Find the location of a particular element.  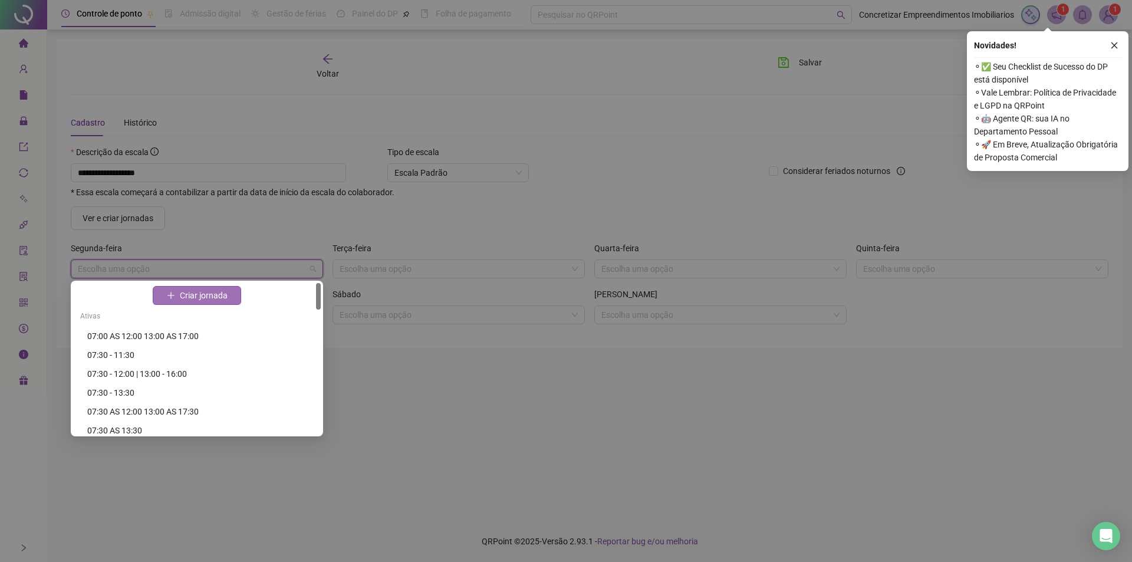

button: Criar jornada is located at coordinates (197, 295).